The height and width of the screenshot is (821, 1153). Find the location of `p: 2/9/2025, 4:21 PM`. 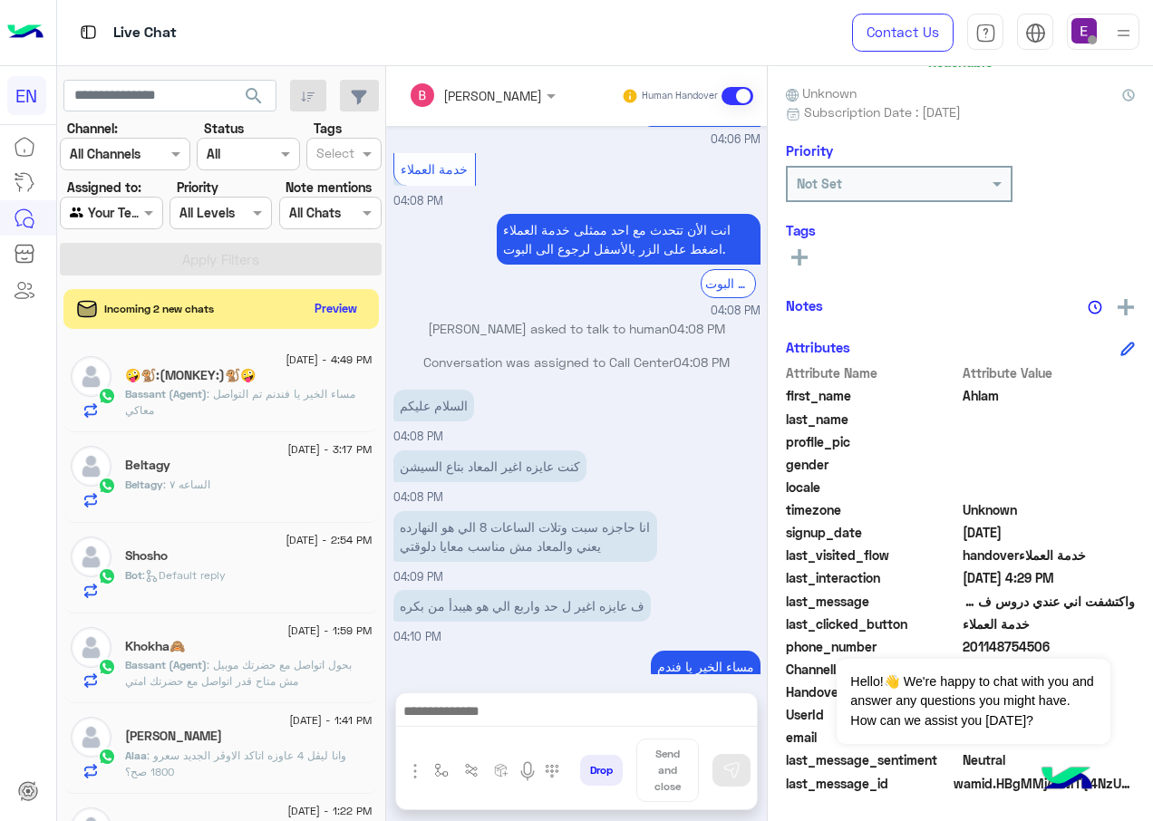

p: 2/9/2025, 4:21 PM is located at coordinates (705, 666).